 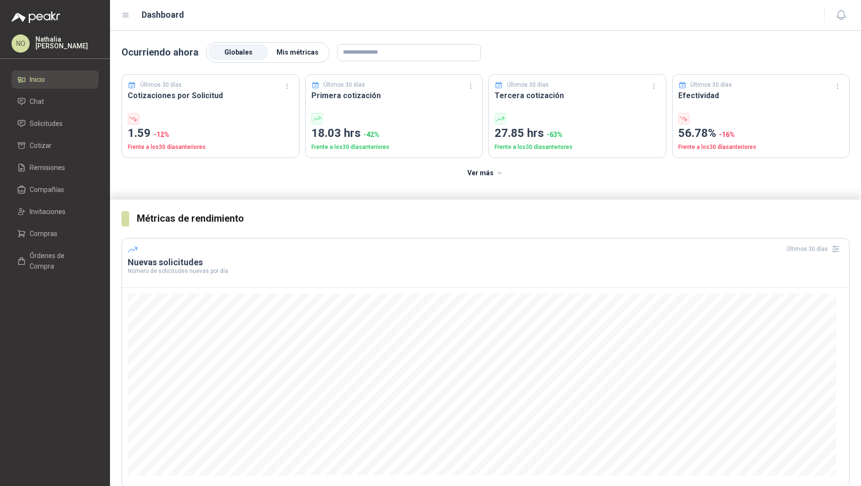 What do you see at coordinates (37, 79) in the screenshot?
I see `span: Inicio` at bounding box center [37, 79].